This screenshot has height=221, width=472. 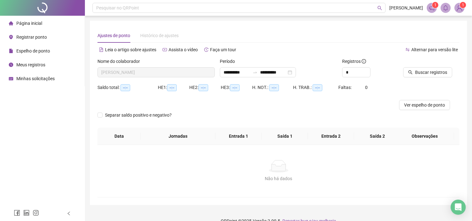 I want to click on span: Buscar registros, so click(x=431, y=72).